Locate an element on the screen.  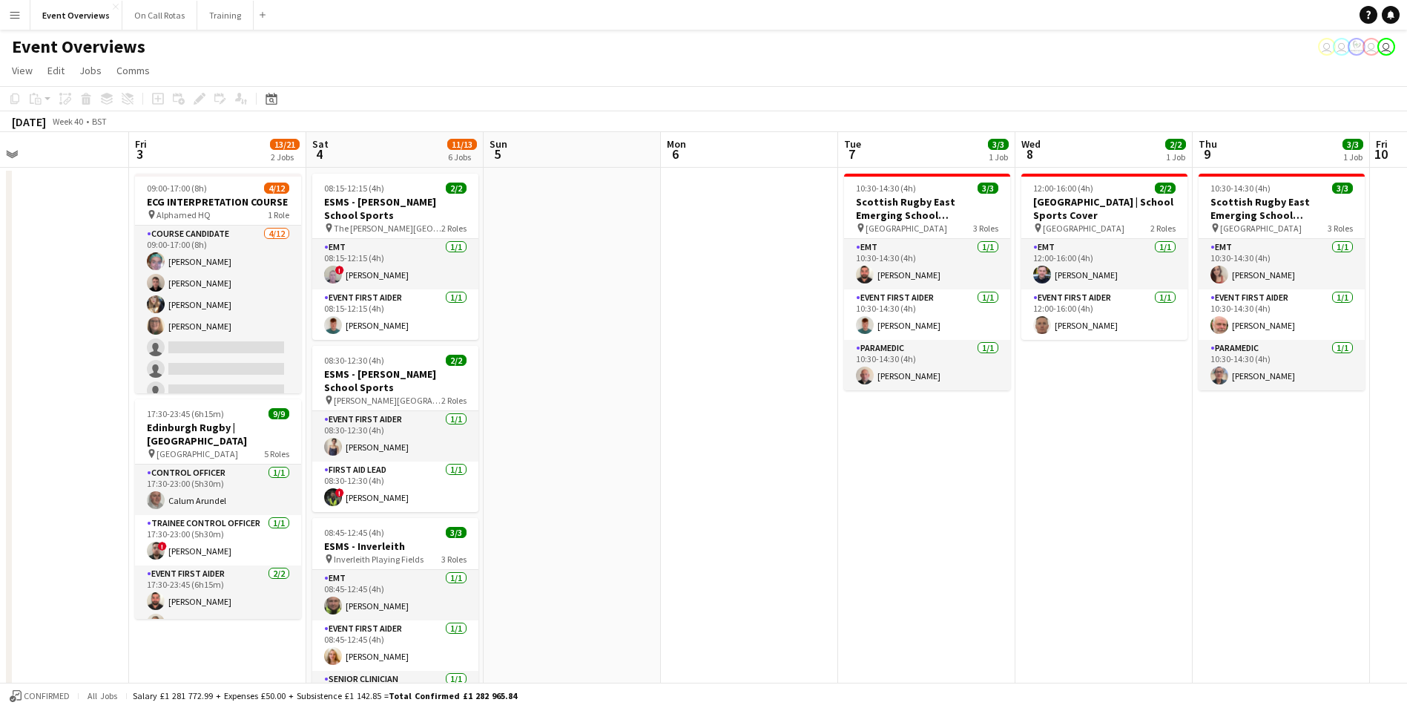
a: View is located at coordinates (22, 70).